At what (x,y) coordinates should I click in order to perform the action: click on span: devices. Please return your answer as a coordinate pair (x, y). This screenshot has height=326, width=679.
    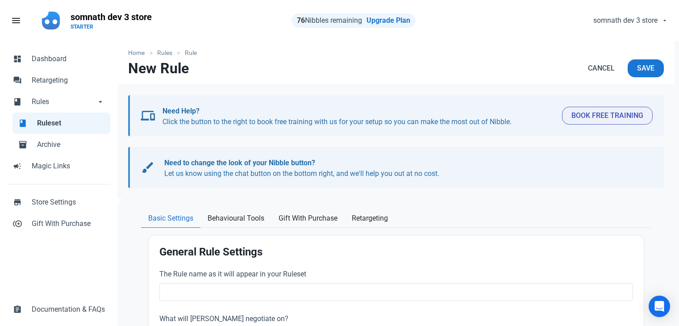
    Looking at the image, I should click on (148, 116).